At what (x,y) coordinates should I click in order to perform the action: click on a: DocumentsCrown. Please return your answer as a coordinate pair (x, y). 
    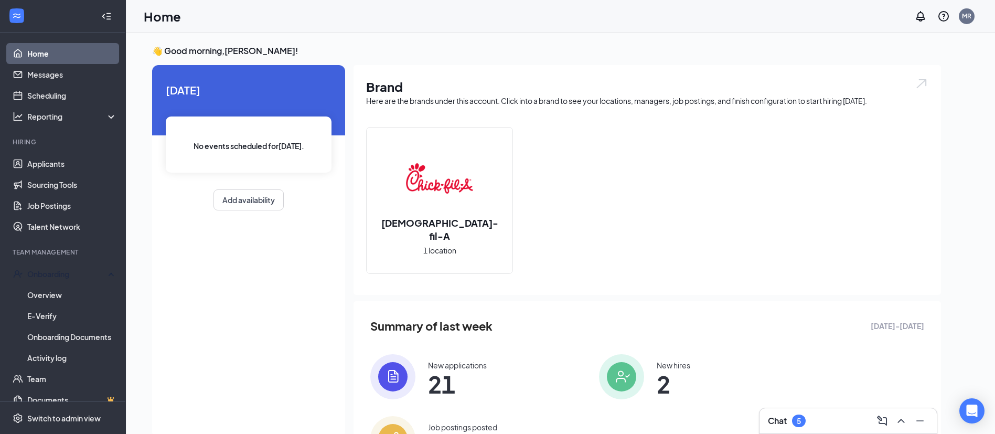
    Looking at the image, I should click on (72, 400).